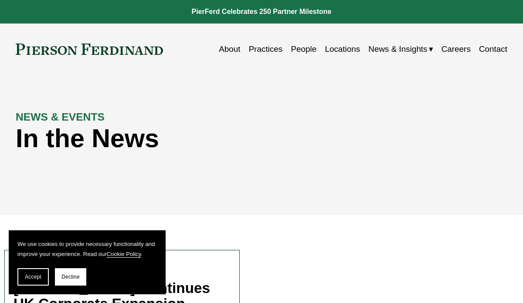 Image resolution: width=523 pixels, height=303 pixels. I want to click on h1: In the News, so click(200, 138).